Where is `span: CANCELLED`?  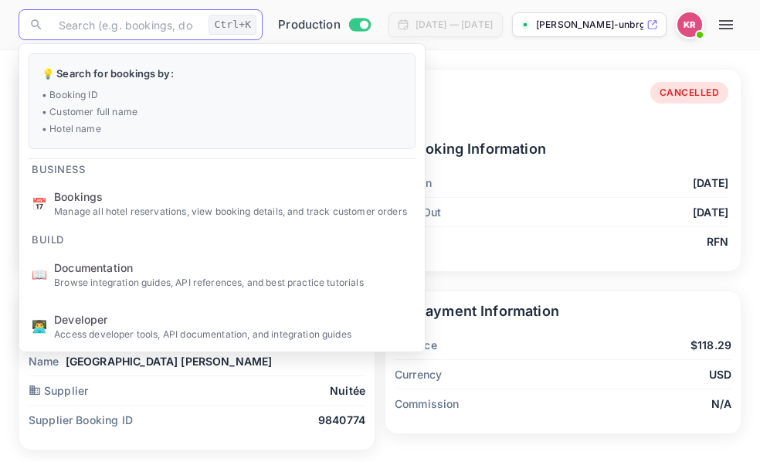
span: CANCELLED is located at coordinates (690, 93).